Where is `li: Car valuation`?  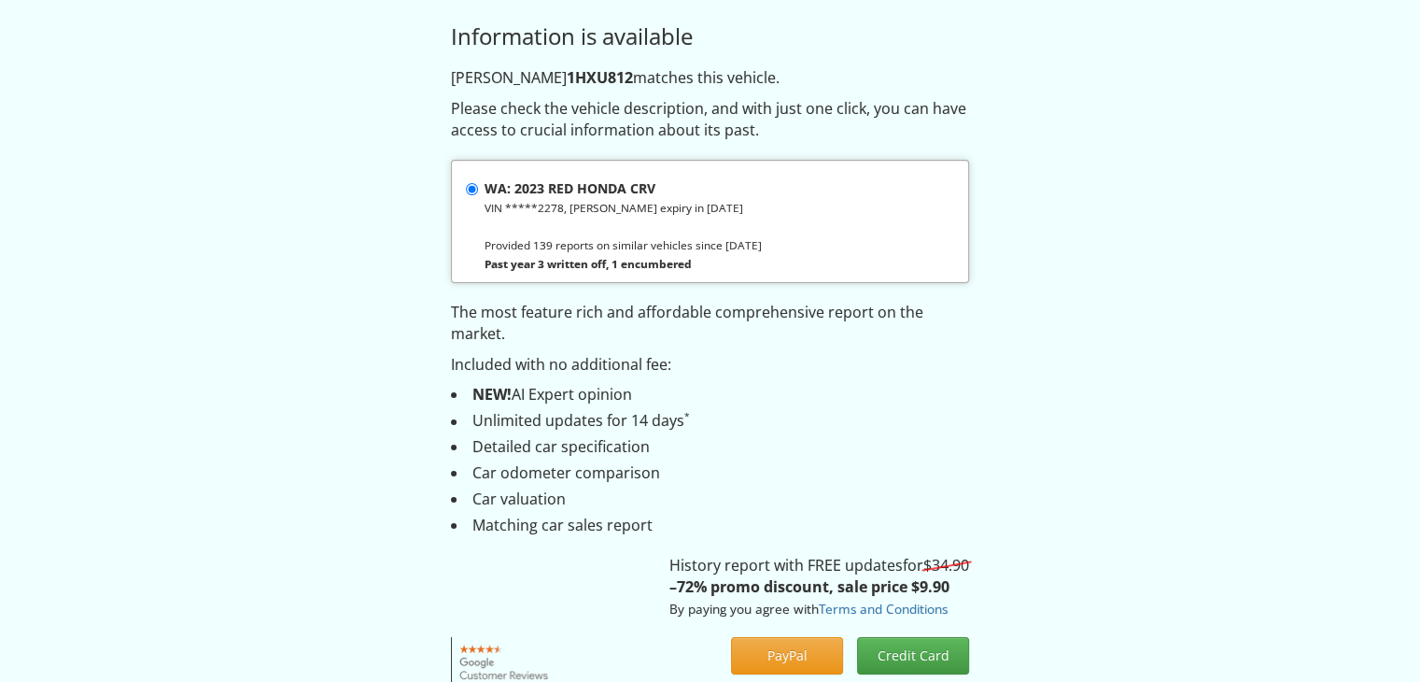
li: Car valuation is located at coordinates (710, 499).